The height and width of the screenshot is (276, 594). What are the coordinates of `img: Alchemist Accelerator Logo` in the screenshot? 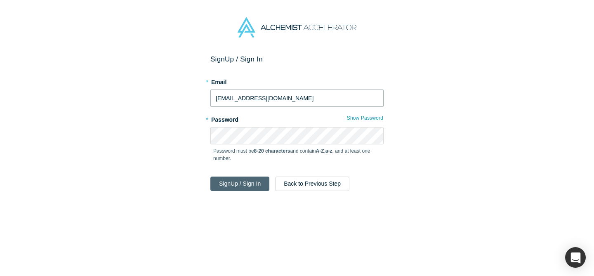 It's located at (297, 27).